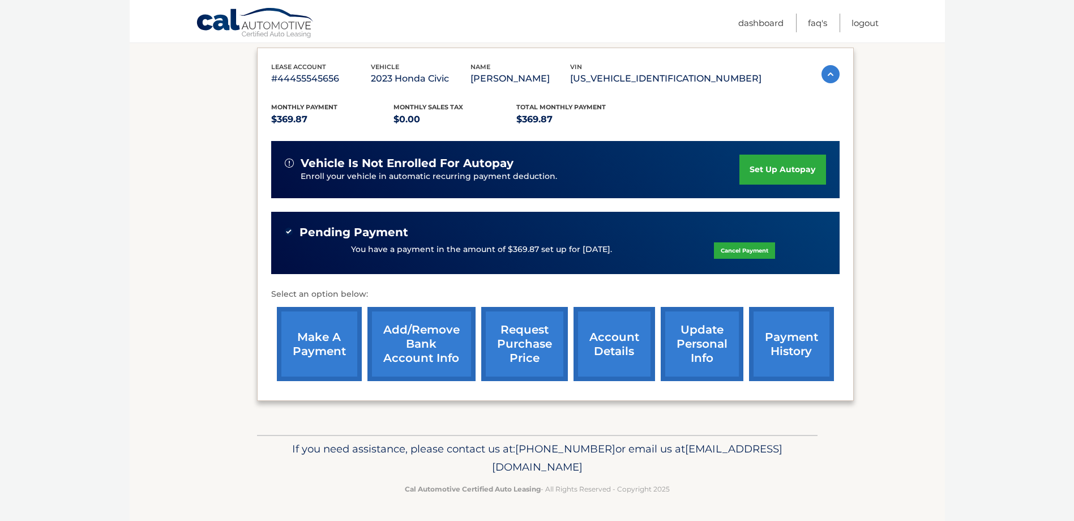 This screenshot has width=1074, height=521. I want to click on p: Enroll your vehicle in automatic recurring payment deduction., so click(520, 177).